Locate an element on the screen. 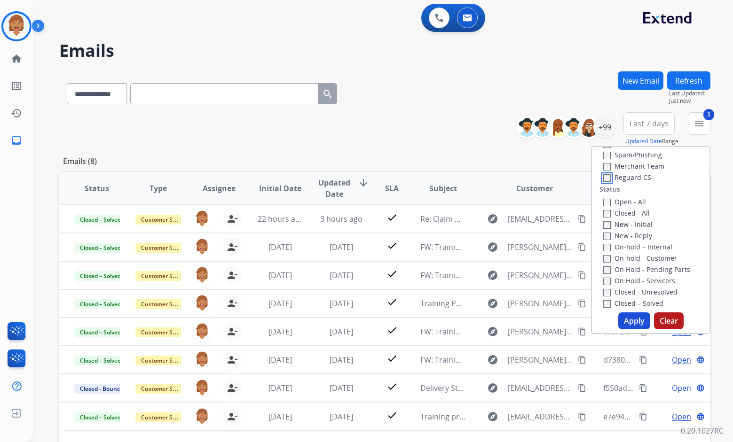  span: Training practice -new email is located at coordinates (470, 417).